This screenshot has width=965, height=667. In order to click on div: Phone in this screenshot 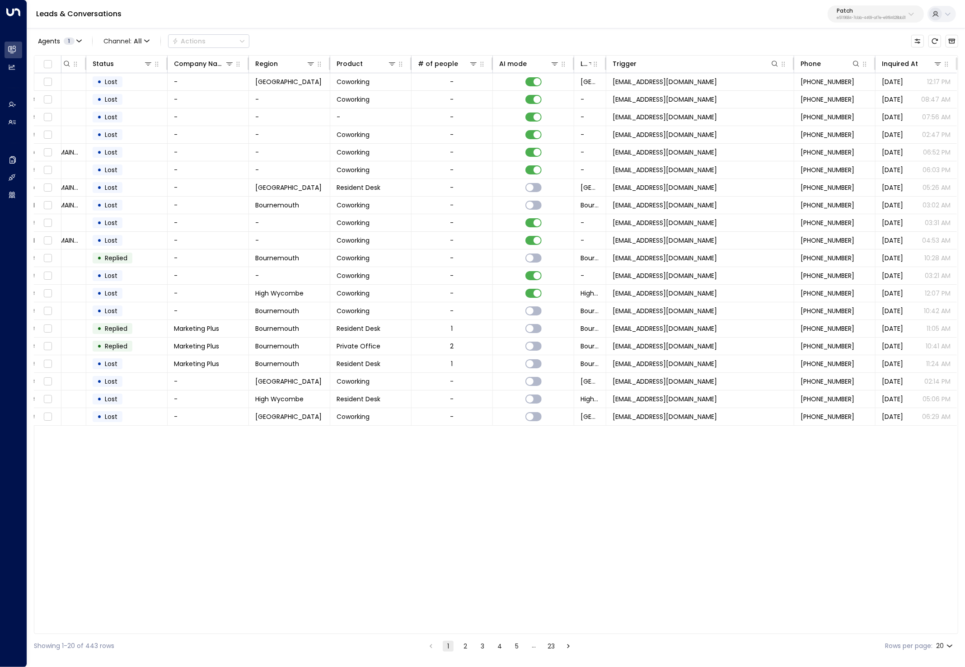, I will do `click(830, 64)`.